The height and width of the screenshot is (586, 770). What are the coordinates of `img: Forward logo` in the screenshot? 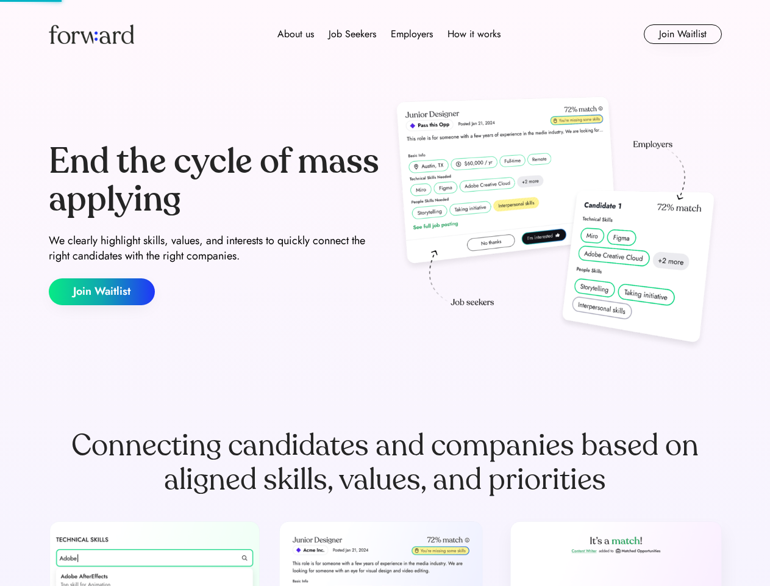 It's located at (91, 34).